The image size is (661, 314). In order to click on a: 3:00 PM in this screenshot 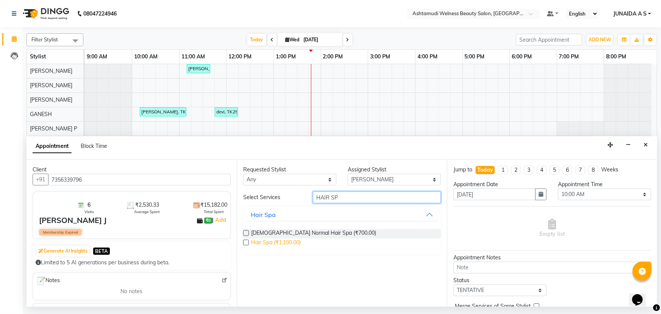, I will do `click(380, 56)`.